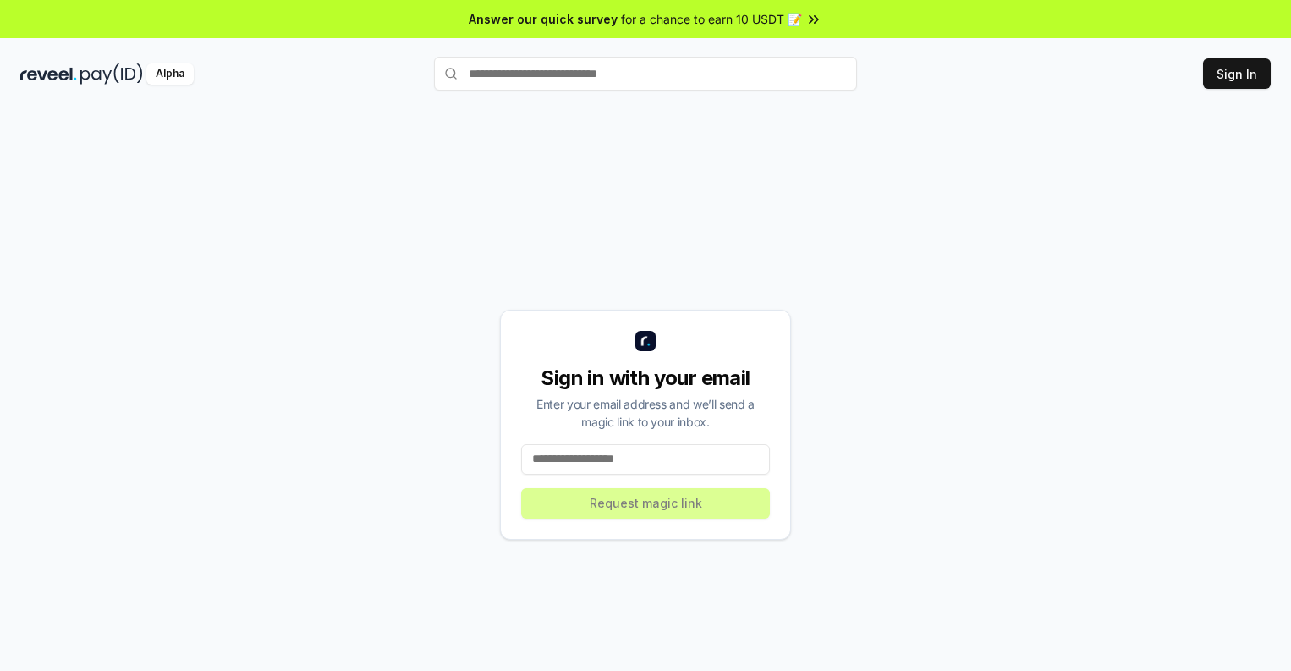 This screenshot has height=671, width=1291. What do you see at coordinates (645, 378) in the screenshot?
I see `div: Sign in with your email` at bounding box center [645, 378].